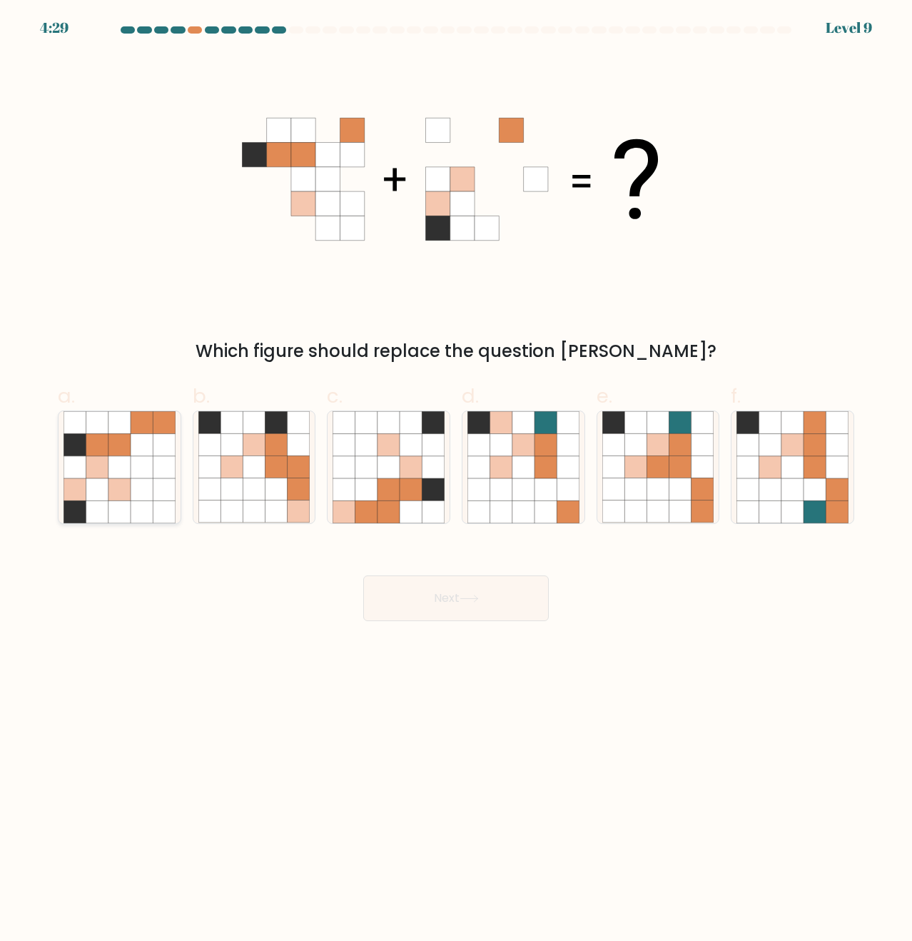  I want to click on span: d., so click(470, 395).